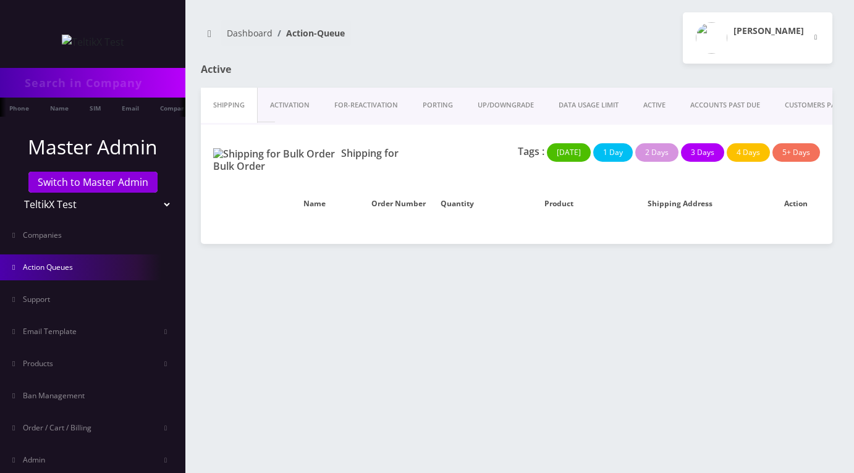 This screenshot has width=854, height=473. I want to click on img: TeltikX Test, so click(93, 42).